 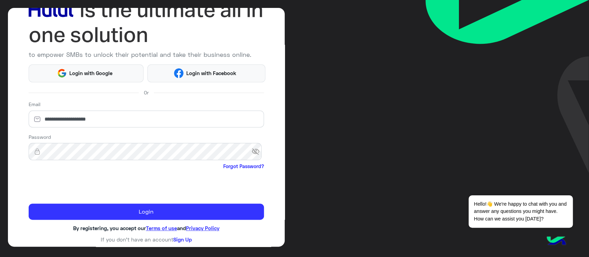 I want to click on span: and, so click(x=181, y=228).